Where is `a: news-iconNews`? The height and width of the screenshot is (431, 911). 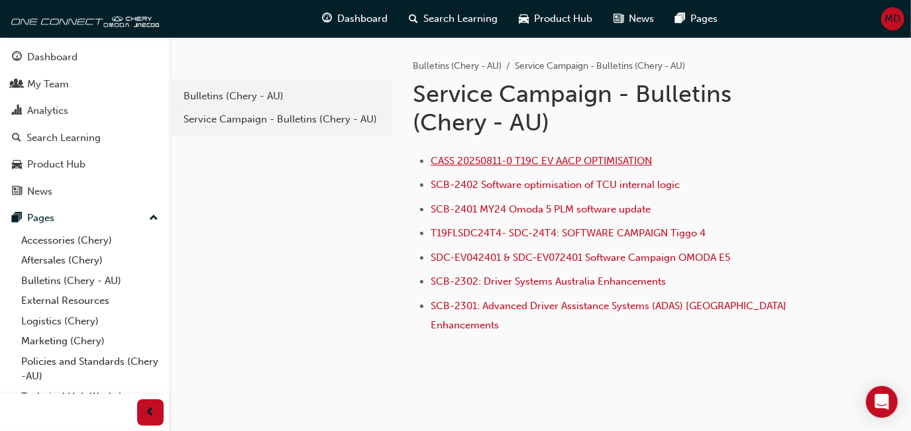 a: news-iconNews is located at coordinates (634, 19).